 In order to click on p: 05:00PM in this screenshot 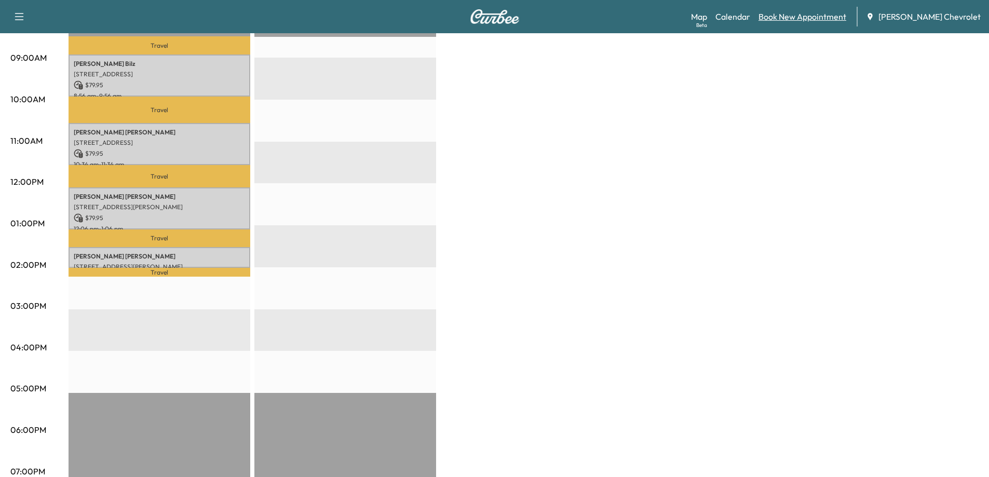, I will do `click(28, 388)`.